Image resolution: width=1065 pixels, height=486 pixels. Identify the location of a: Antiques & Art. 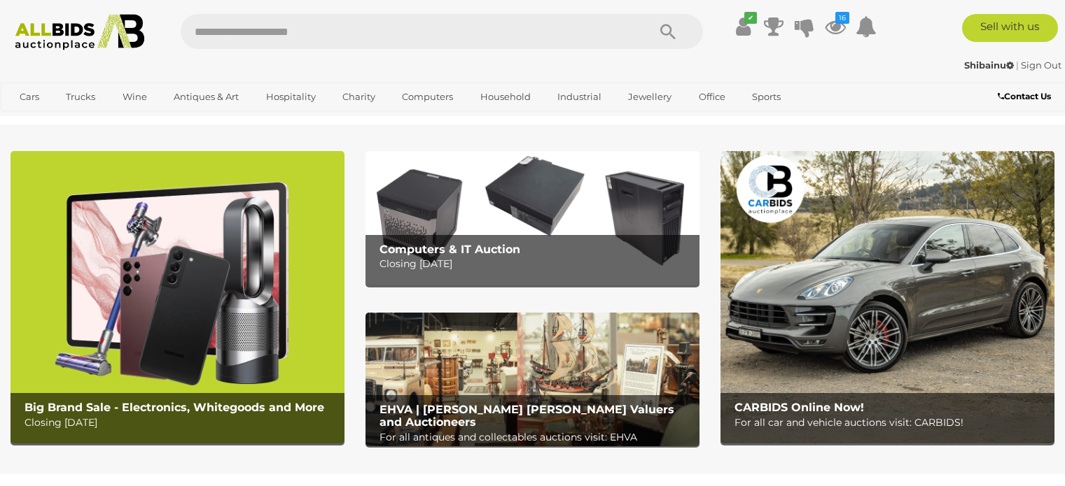
(206, 97).